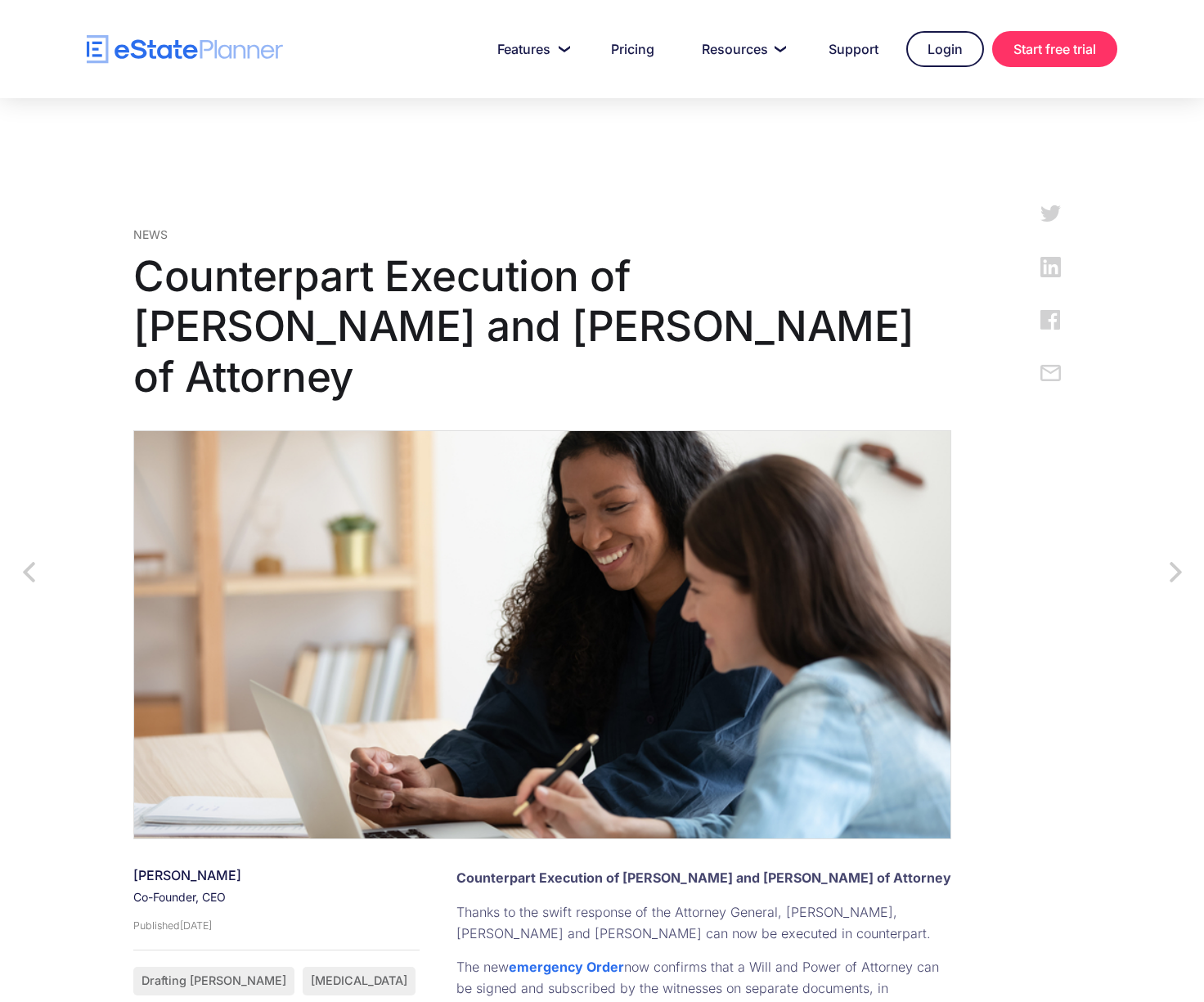  I want to click on a: Support, so click(853, 49).